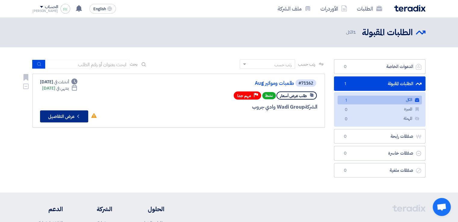 This screenshot has width=458, height=222. I want to click on a: الأوردرات, so click(334, 8).